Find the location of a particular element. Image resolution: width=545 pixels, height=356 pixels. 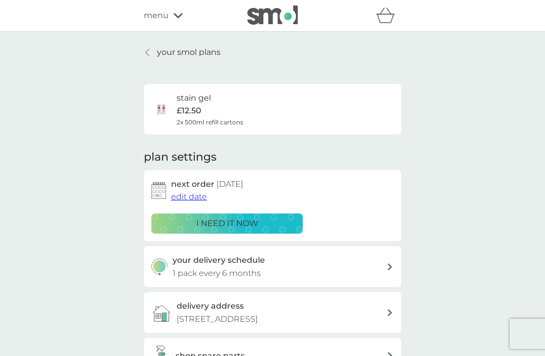

img: smol is located at coordinates (272, 15).